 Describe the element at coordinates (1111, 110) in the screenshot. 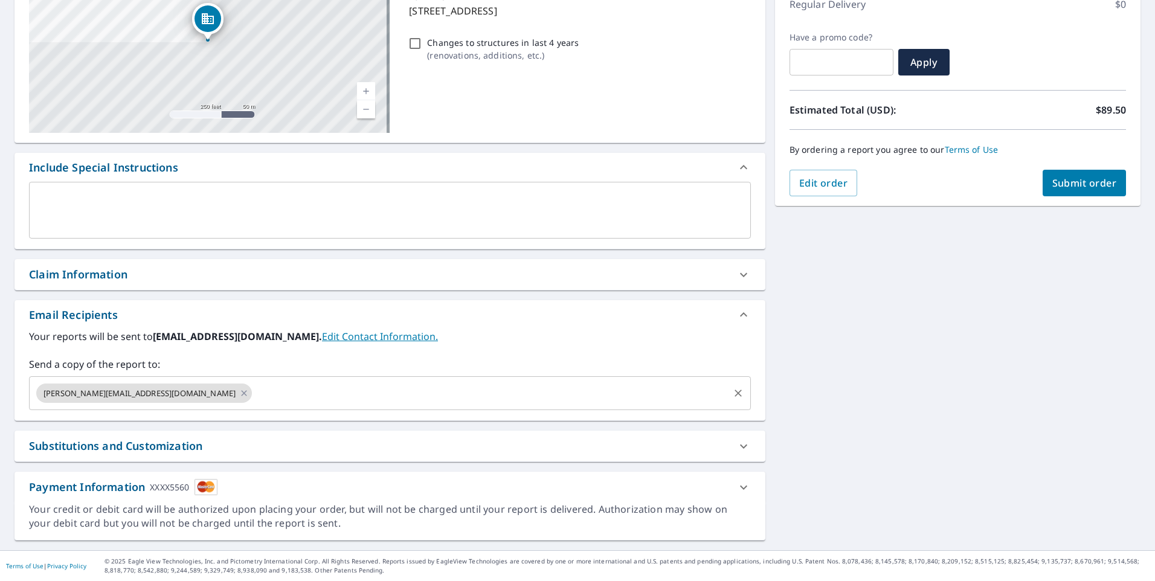

I see `p: $89.50` at that location.